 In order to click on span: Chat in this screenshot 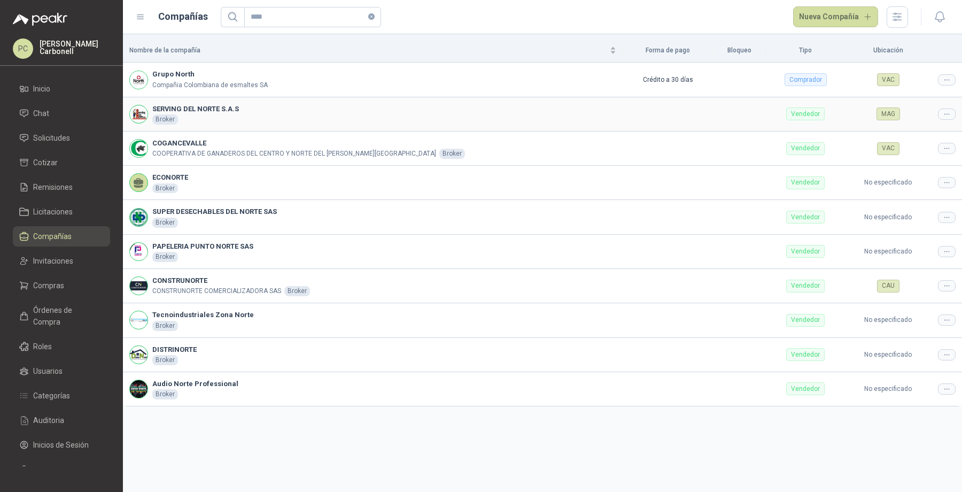, I will do `click(41, 113)`.